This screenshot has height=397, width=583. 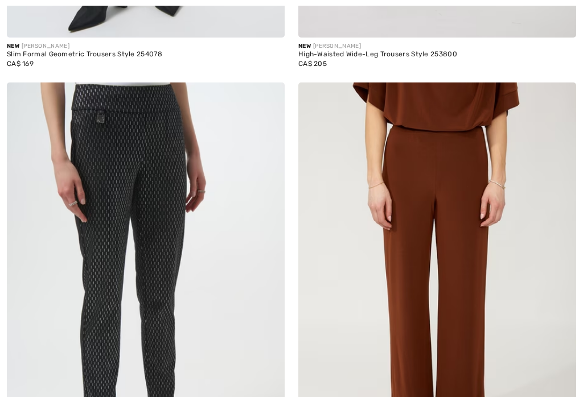 What do you see at coordinates (437, 55) in the screenshot?
I see `div: High-Waisted Wide-Leg Trousers Style 253800` at bounding box center [437, 55].